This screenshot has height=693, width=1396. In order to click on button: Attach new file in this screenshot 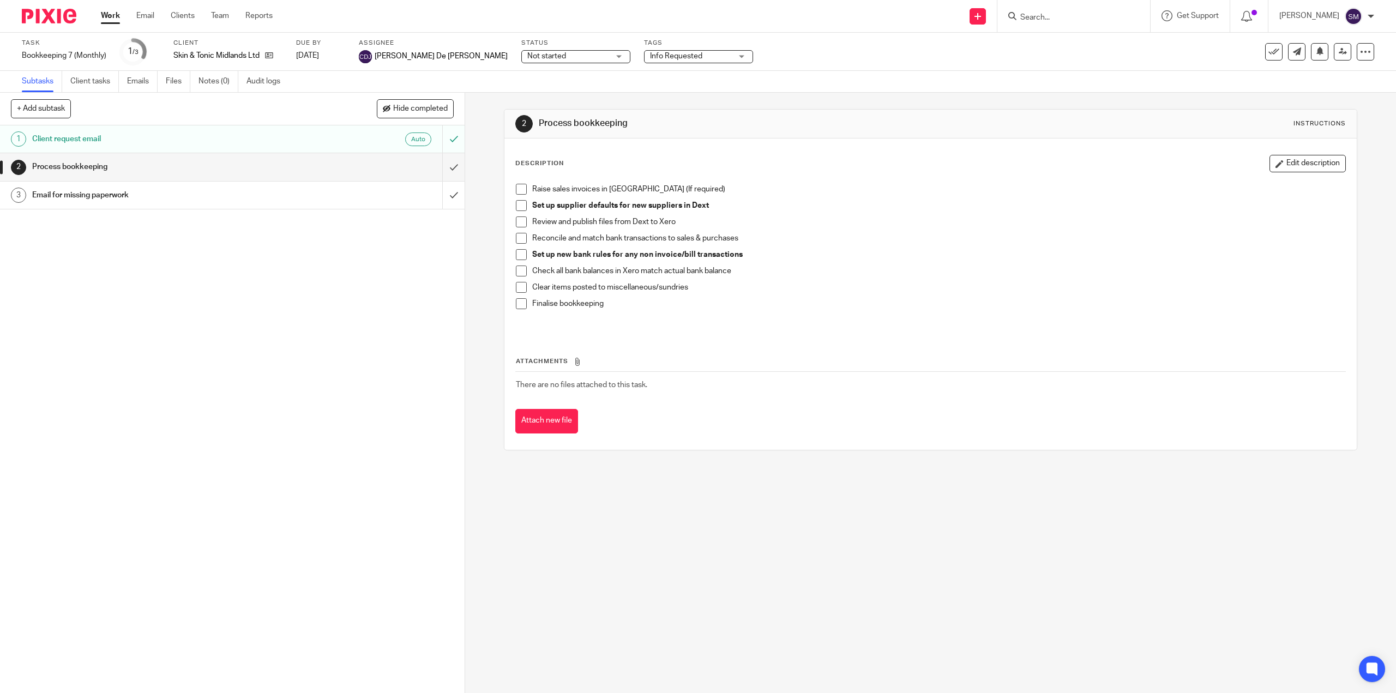, I will do `click(546, 421)`.